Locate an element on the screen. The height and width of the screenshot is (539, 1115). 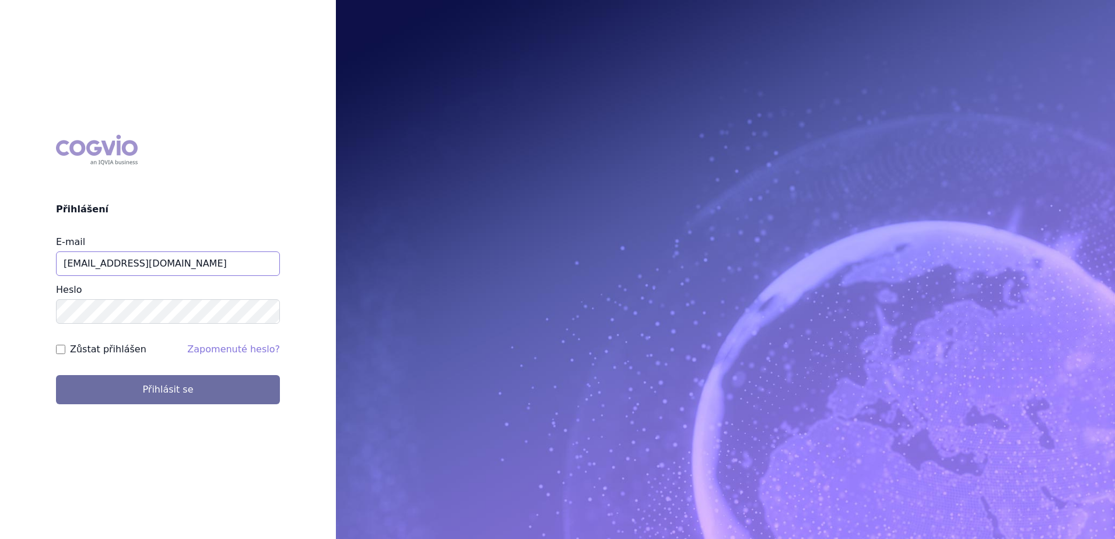
button: Přihlásit se is located at coordinates (168, 390).